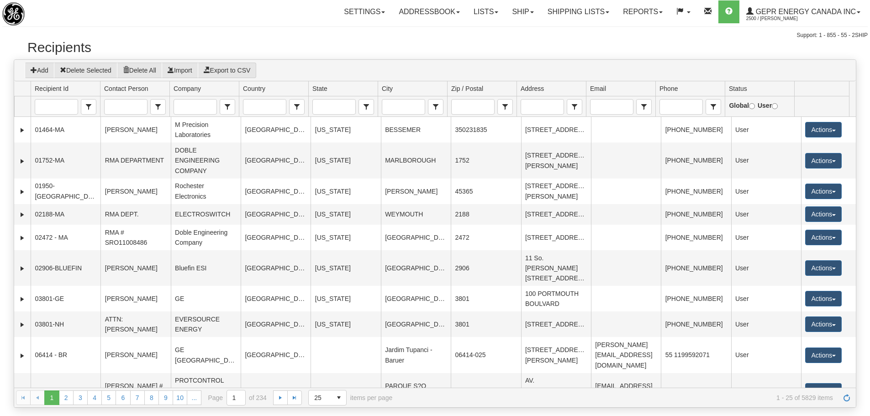  Describe the element at coordinates (486, 12) in the screenshot. I see `a: Lists` at that location.